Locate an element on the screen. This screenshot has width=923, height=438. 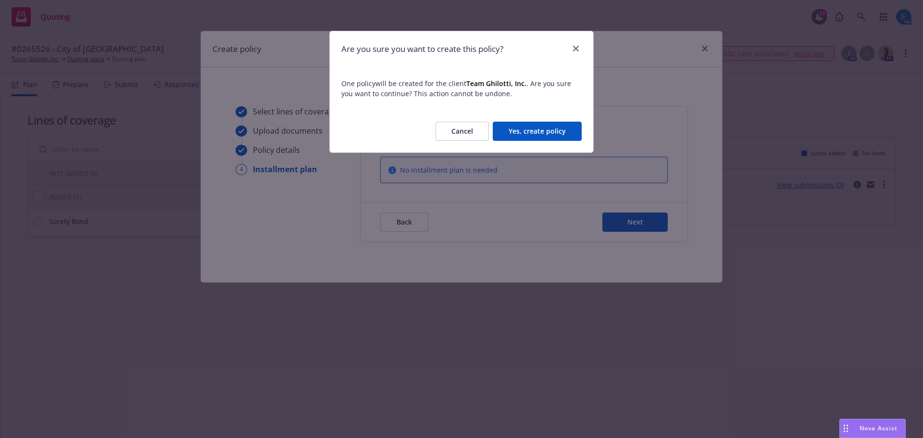
button: Nova Assist is located at coordinates (873, 428).